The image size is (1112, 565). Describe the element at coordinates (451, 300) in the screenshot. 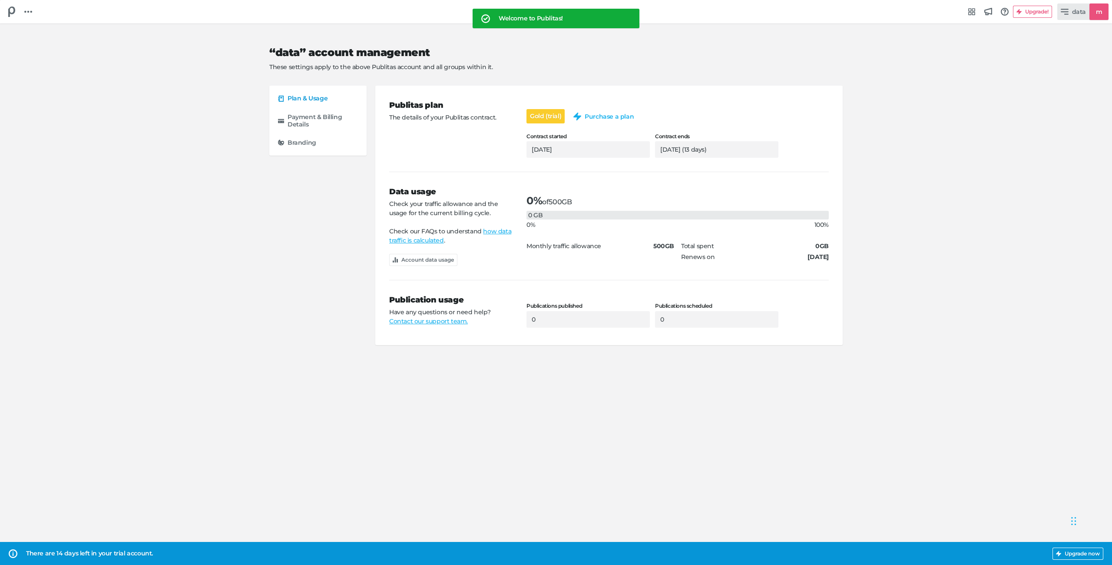

I see `h3: Publication usage` at that location.